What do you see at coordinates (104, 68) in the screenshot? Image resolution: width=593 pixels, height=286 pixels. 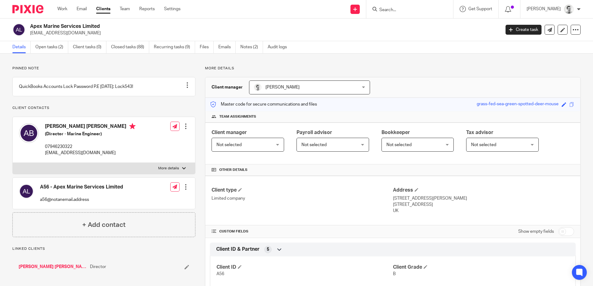 I see `p: Pinned note` at bounding box center [104, 68].